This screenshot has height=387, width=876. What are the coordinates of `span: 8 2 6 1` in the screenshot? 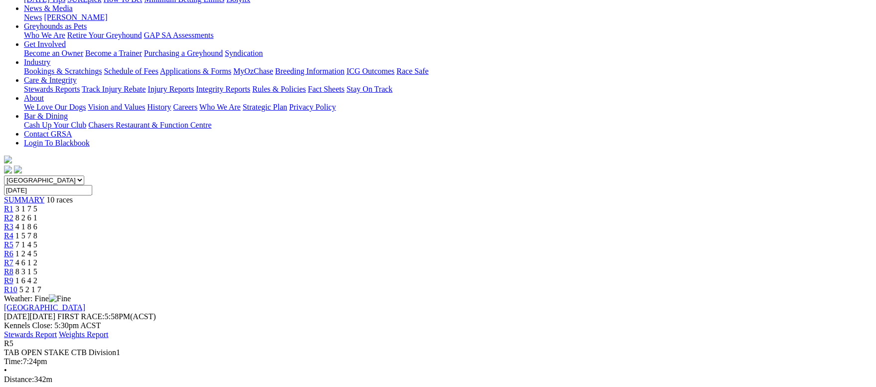 It's located at (26, 217).